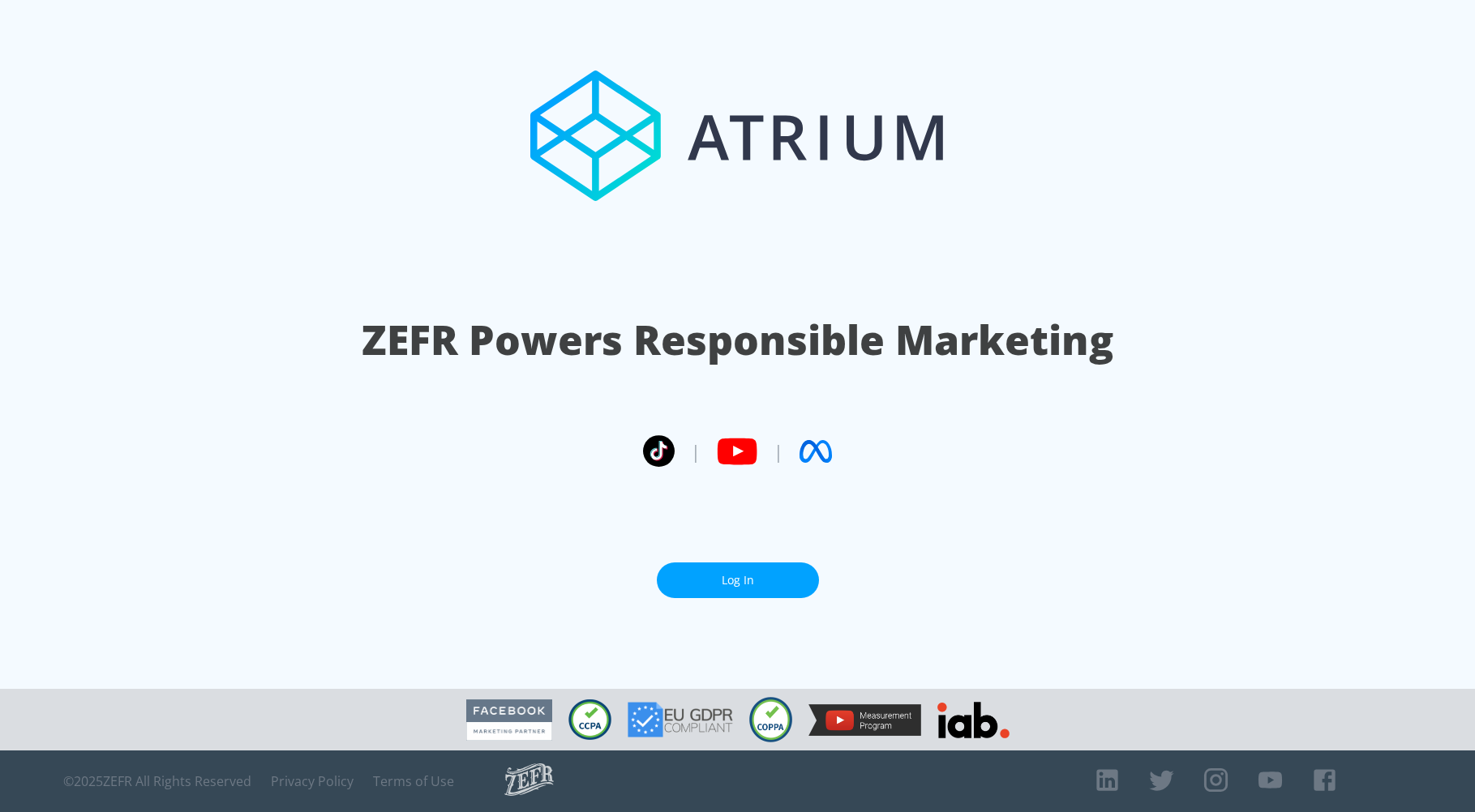 Image resolution: width=1475 pixels, height=812 pixels. What do you see at coordinates (589, 719) in the screenshot?
I see `img: CCPA Compliant` at bounding box center [589, 719].